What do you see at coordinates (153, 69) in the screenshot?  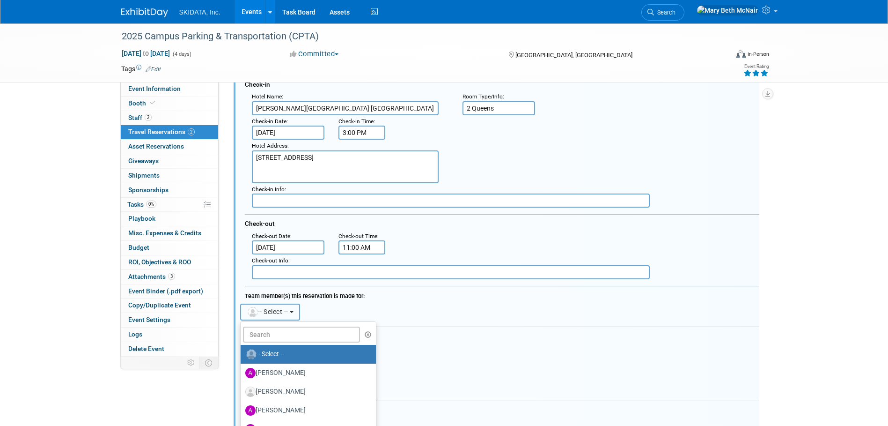 I see `a: Edit` at bounding box center [153, 69].